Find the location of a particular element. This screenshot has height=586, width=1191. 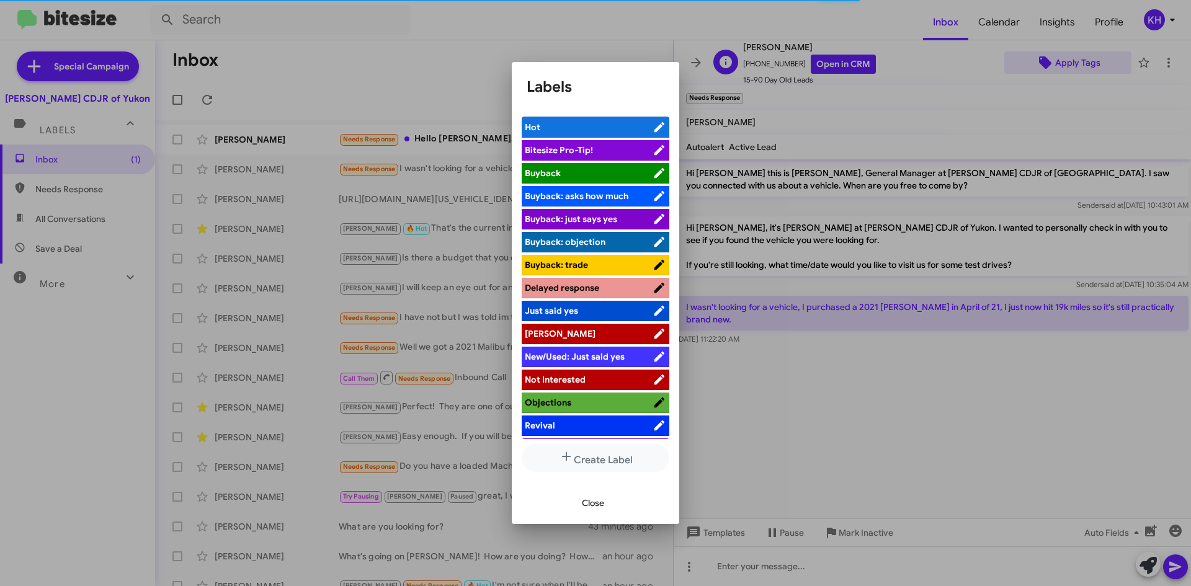

span: Objections is located at coordinates (548, 403).